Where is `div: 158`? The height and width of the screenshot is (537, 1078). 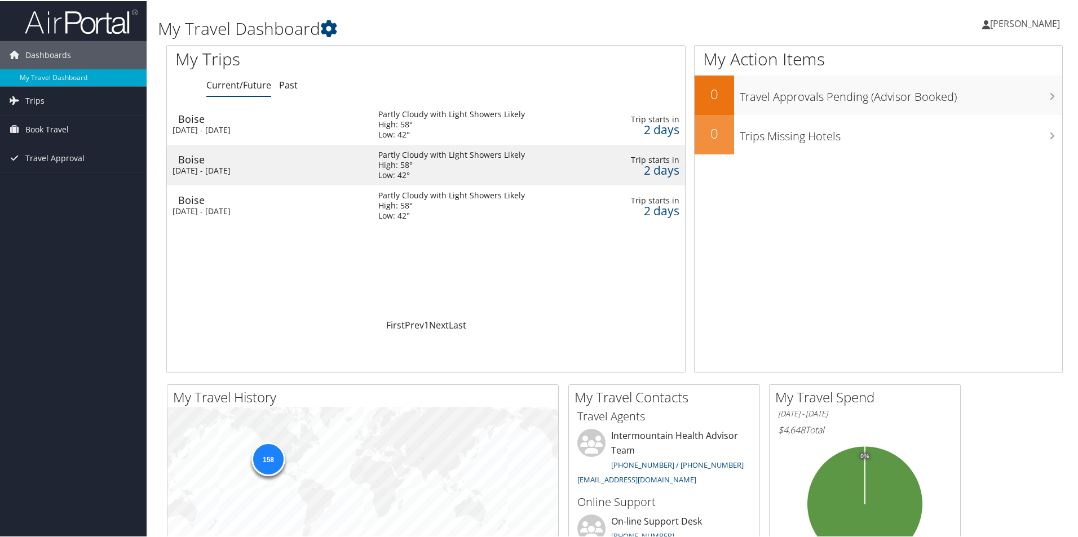
div: 158 is located at coordinates (268, 458).